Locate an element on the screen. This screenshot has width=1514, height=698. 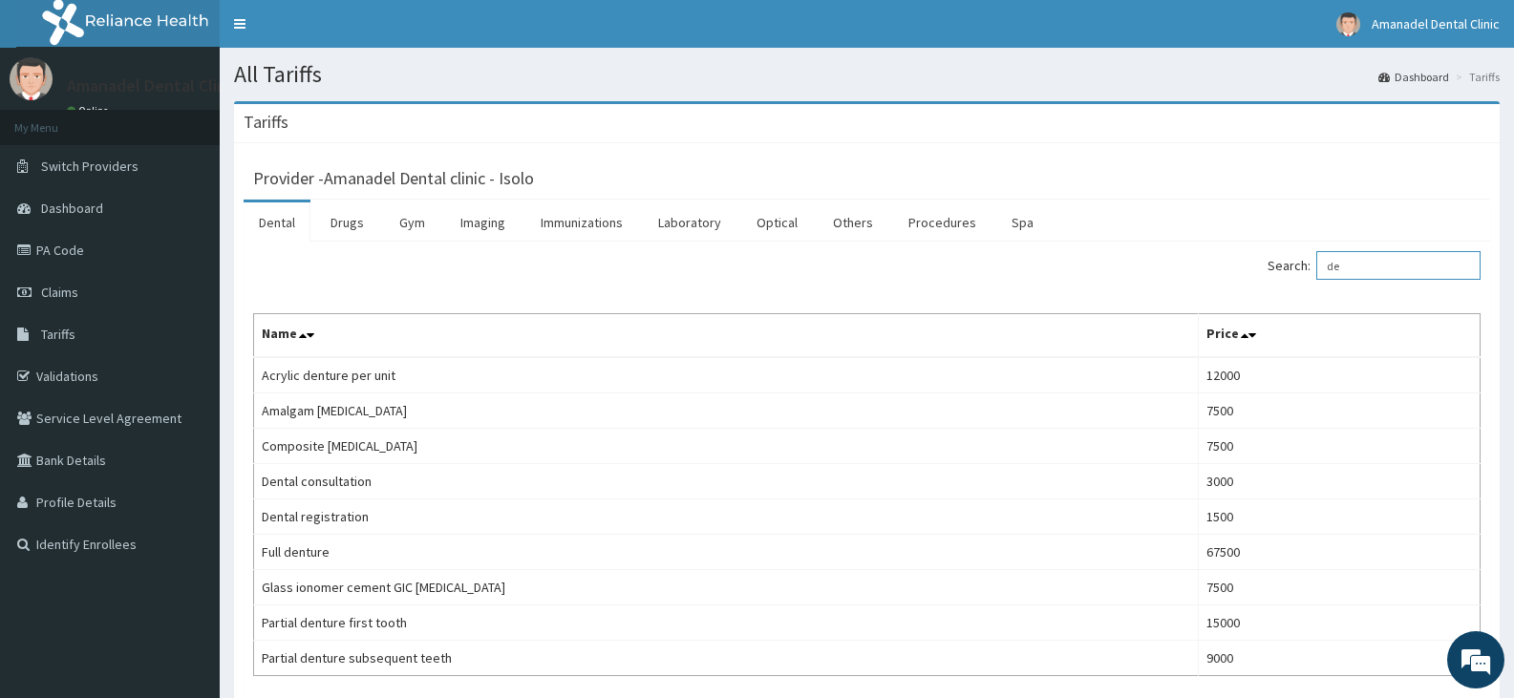
td: 15000 is located at coordinates (1339, 623).